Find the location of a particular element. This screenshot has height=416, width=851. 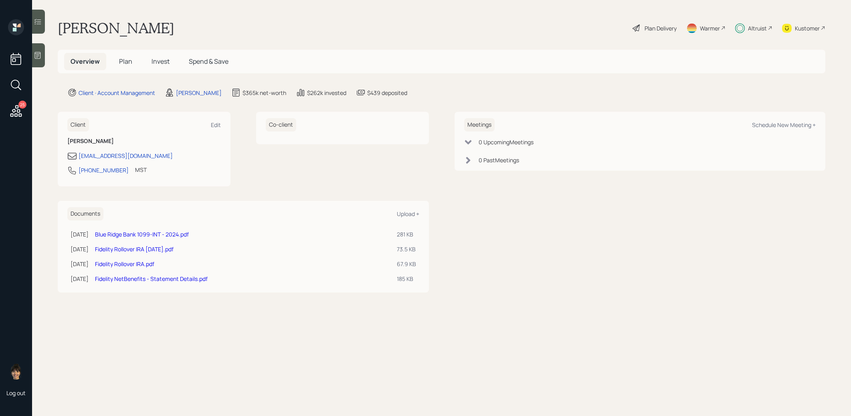

h6: Meetings is located at coordinates (479, 125).